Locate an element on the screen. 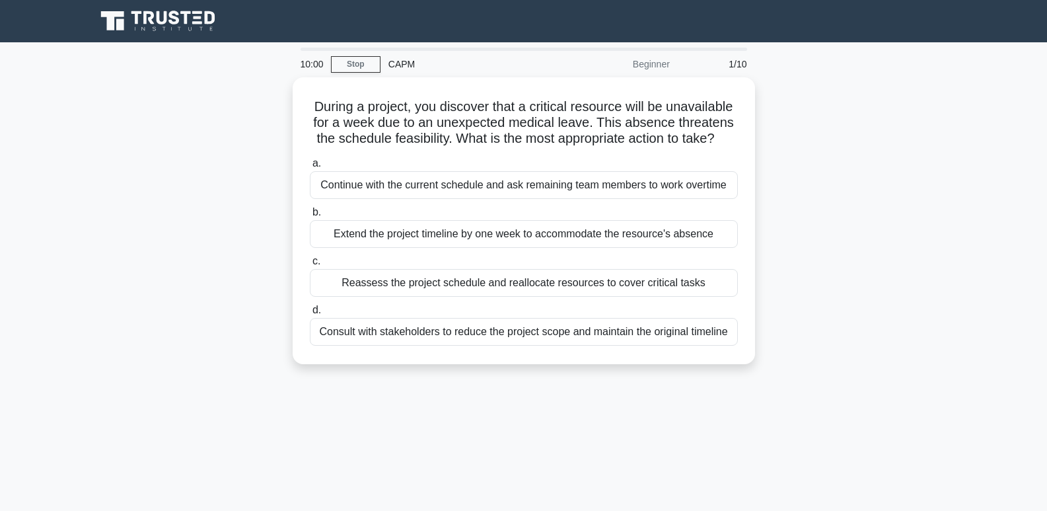 This screenshot has height=511, width=1047. div: Beginner is located at coordinates (620, 64).